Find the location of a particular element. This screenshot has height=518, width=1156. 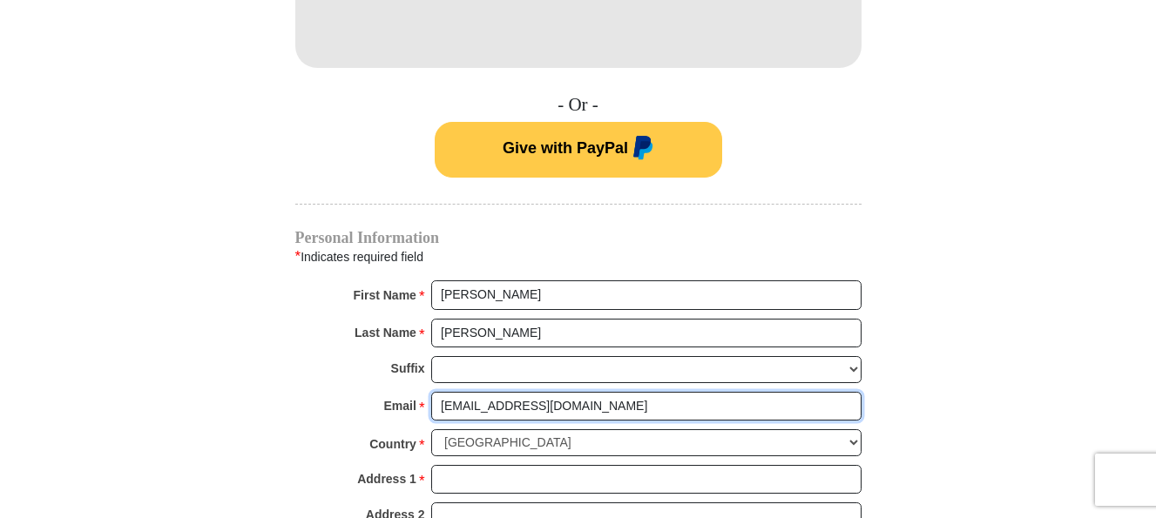

strong: First Name is located at coordinates (385, 295).